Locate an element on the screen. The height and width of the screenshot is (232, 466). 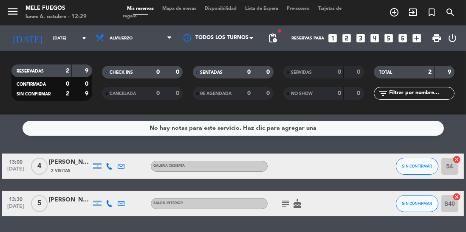
span: SERVIDAS is located at coordinates (301, 73).